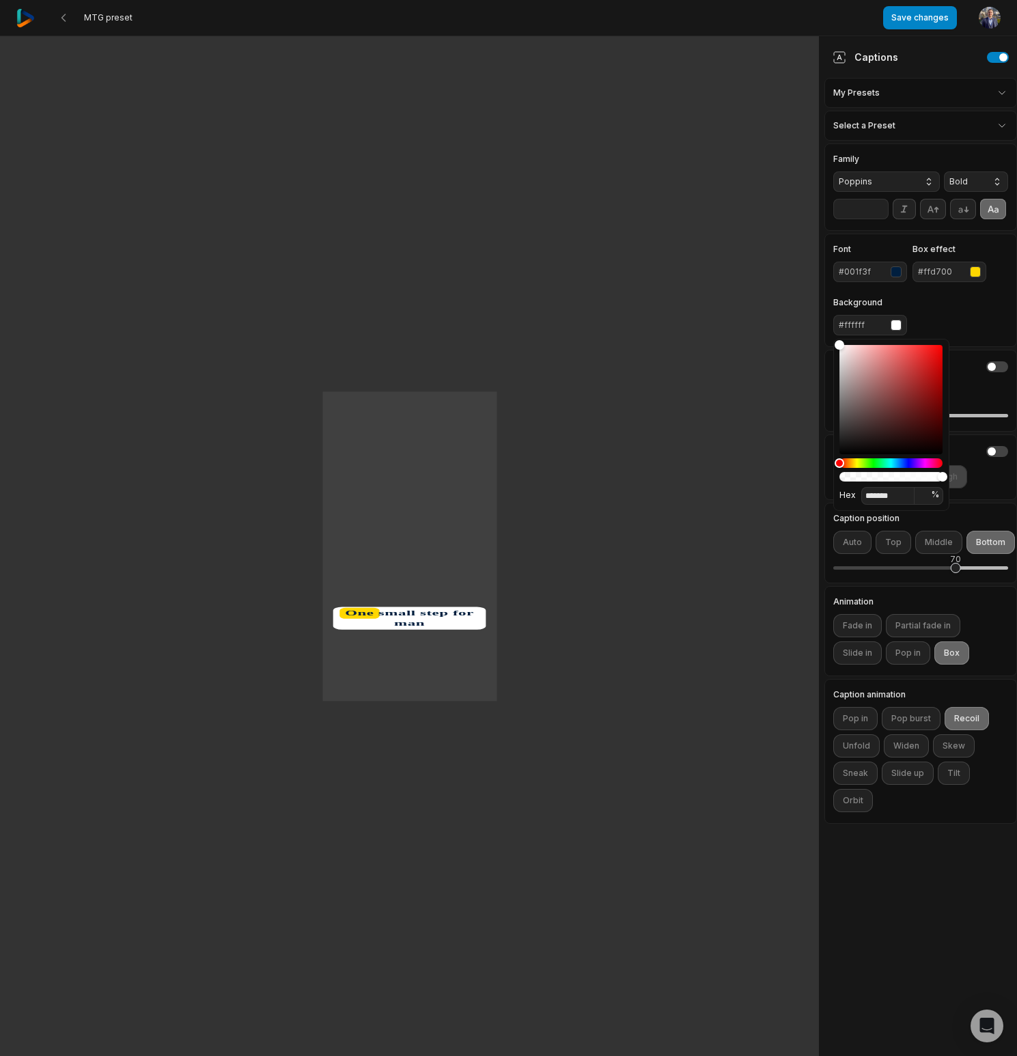 This screenshot has width=1017, height=1056. I want to click on button: #ffffff, so click(870, 325).